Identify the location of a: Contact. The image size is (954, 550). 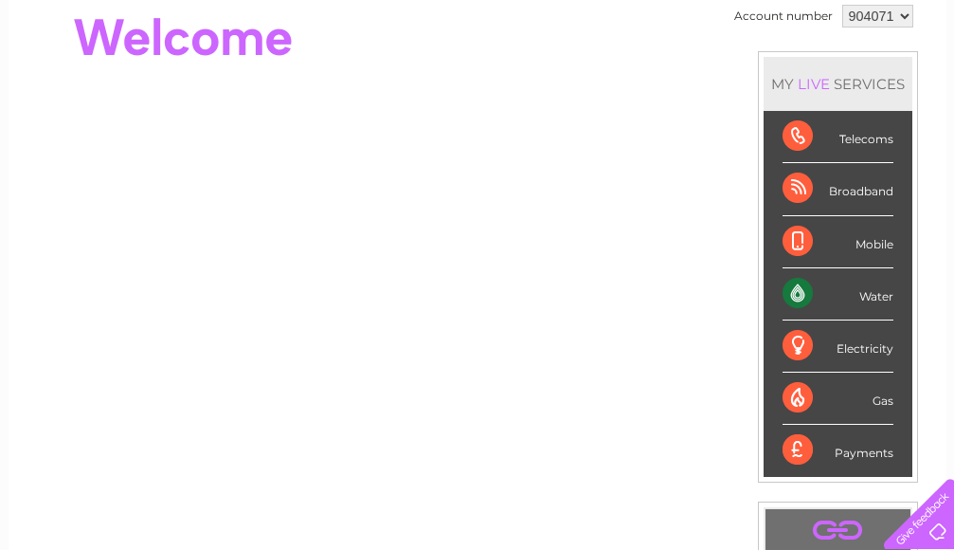
(851, 87).